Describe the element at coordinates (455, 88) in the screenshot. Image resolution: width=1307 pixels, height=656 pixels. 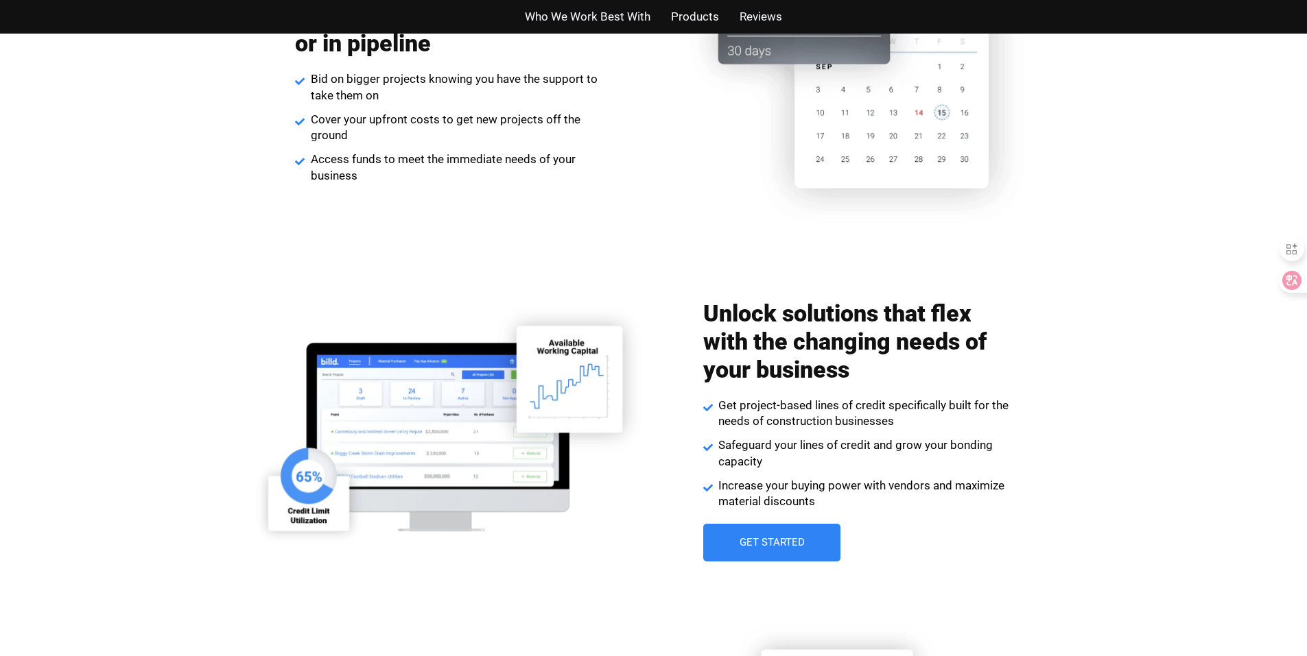
I see `span: Bid on bigger projects knowing you have the support to take them on` at that location.